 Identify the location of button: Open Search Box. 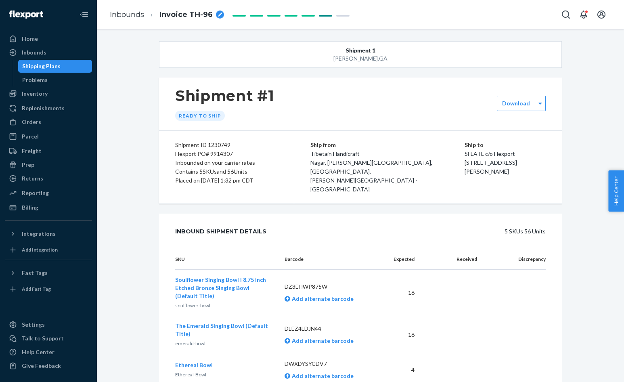
(566, 15).